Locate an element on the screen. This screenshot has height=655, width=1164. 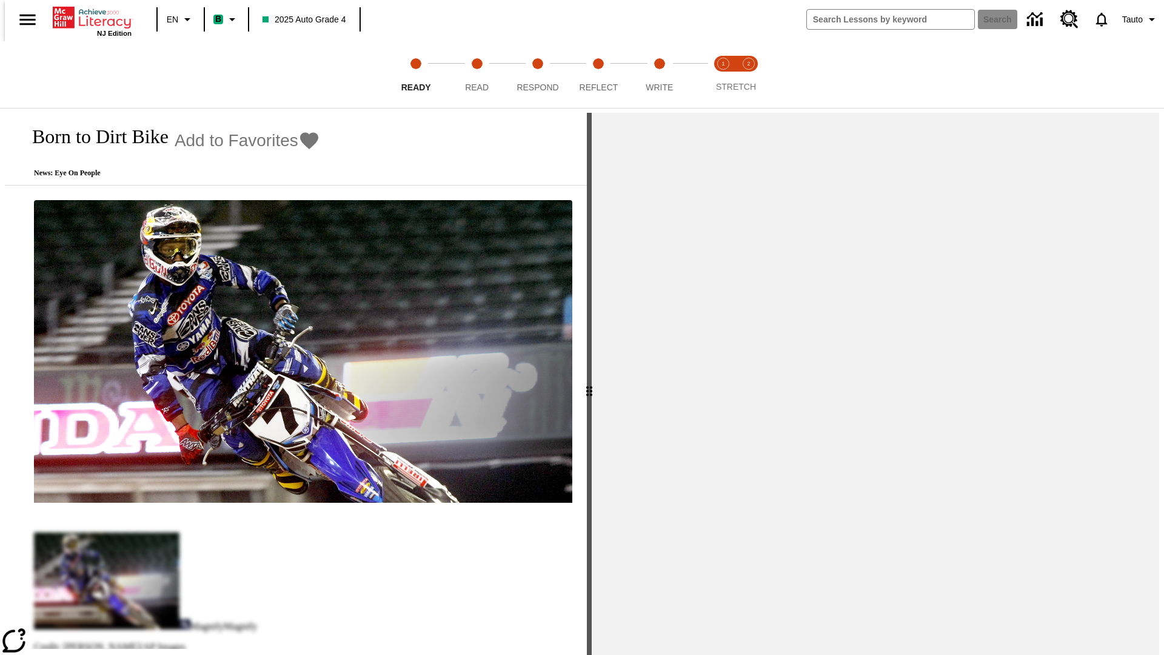
span: B is located at coordinates (218, 19).